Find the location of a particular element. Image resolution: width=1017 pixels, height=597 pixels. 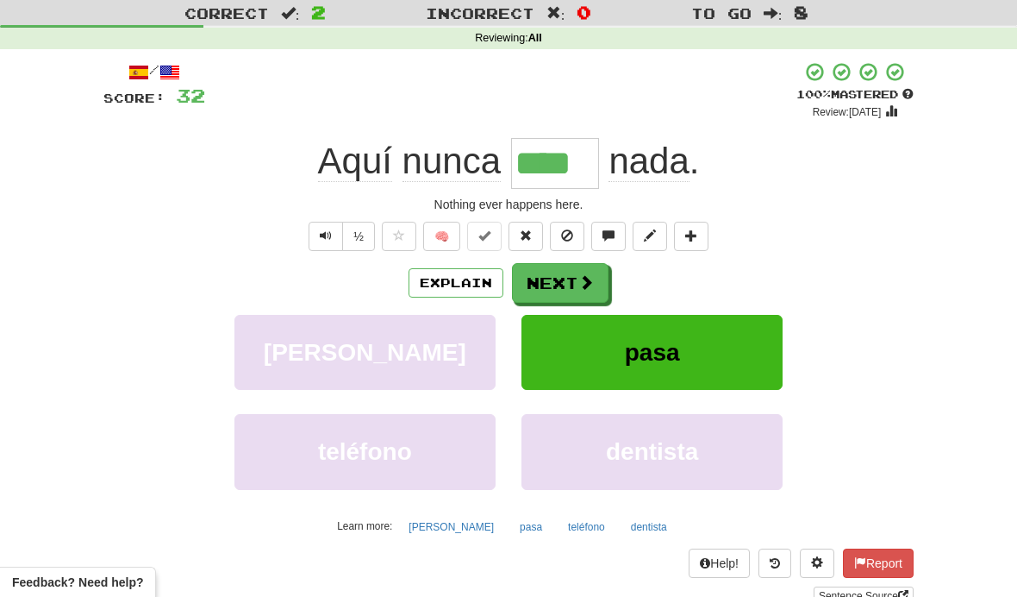

span: Correct is located at coordinates (227, 13).